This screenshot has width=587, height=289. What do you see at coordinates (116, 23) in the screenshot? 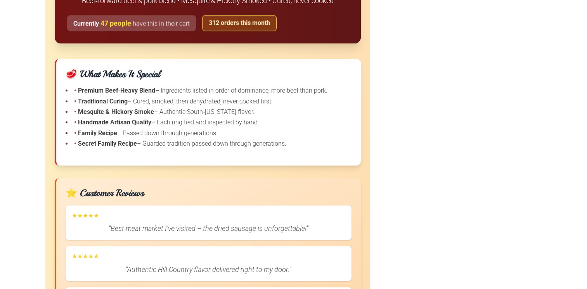
I see `span: 47 people` at bounding box center [116, 23].